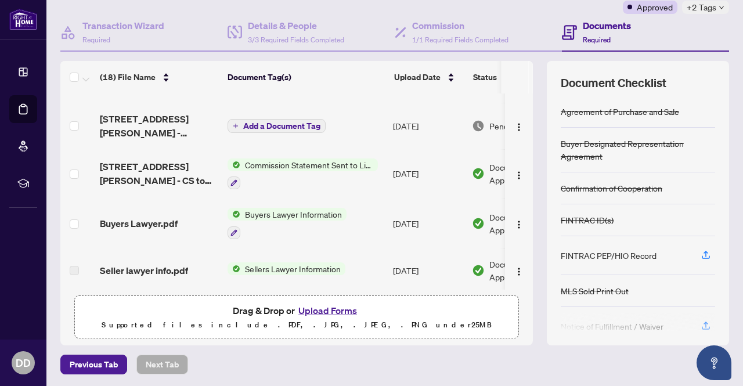 The image size is (743, 386). I want to click on span: Document Checklist, so click(613, 83).